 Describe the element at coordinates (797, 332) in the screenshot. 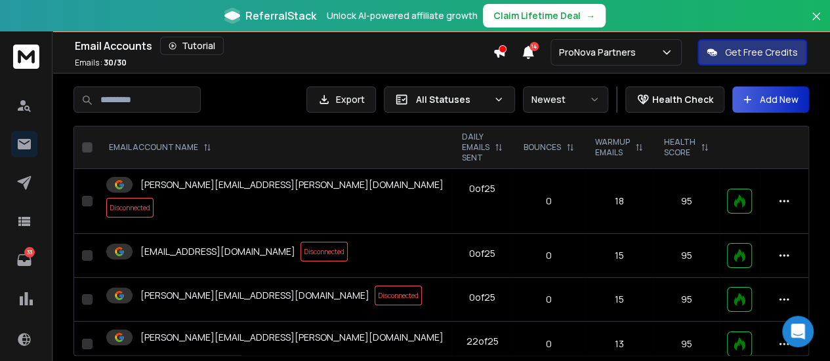

I see `div: Open Intercom Messenger` at that location.